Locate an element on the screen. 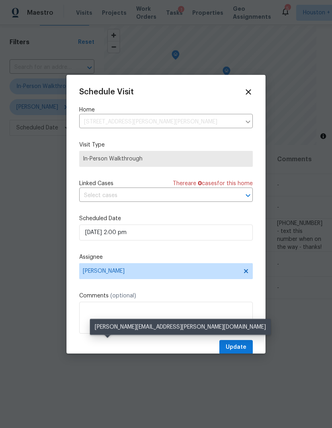  label: Comments is located at coordinates (166, 296).